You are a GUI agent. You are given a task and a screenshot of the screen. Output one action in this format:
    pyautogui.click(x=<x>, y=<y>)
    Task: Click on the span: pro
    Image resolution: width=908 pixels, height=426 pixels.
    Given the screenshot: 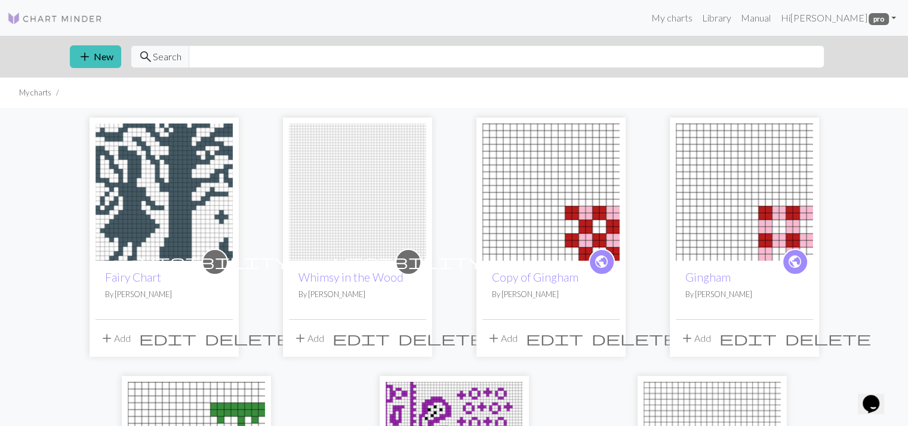 What is the action you would take?
    pyautogui.click(x=879, y=19)
    